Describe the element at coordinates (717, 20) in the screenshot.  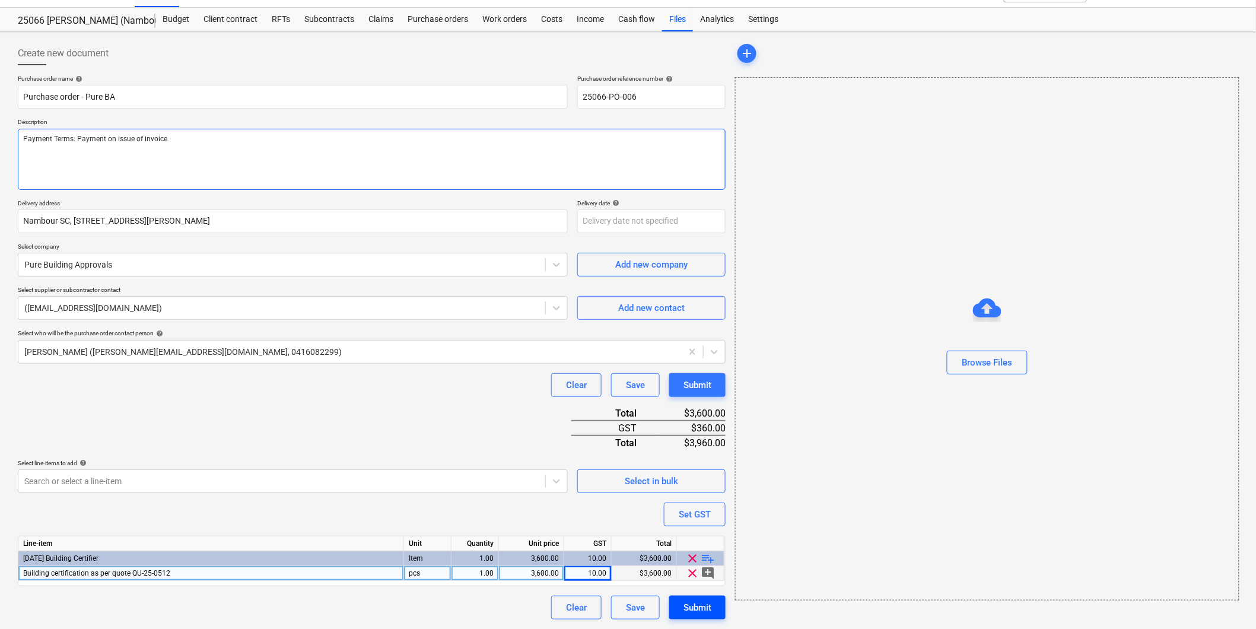
I see `a: Analytics` at that location.